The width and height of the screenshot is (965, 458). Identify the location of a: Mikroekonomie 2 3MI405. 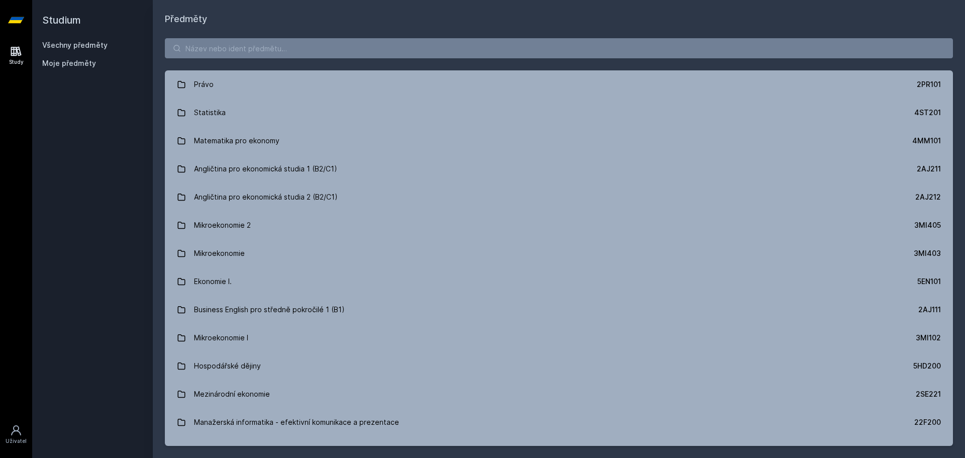
(559, 225).